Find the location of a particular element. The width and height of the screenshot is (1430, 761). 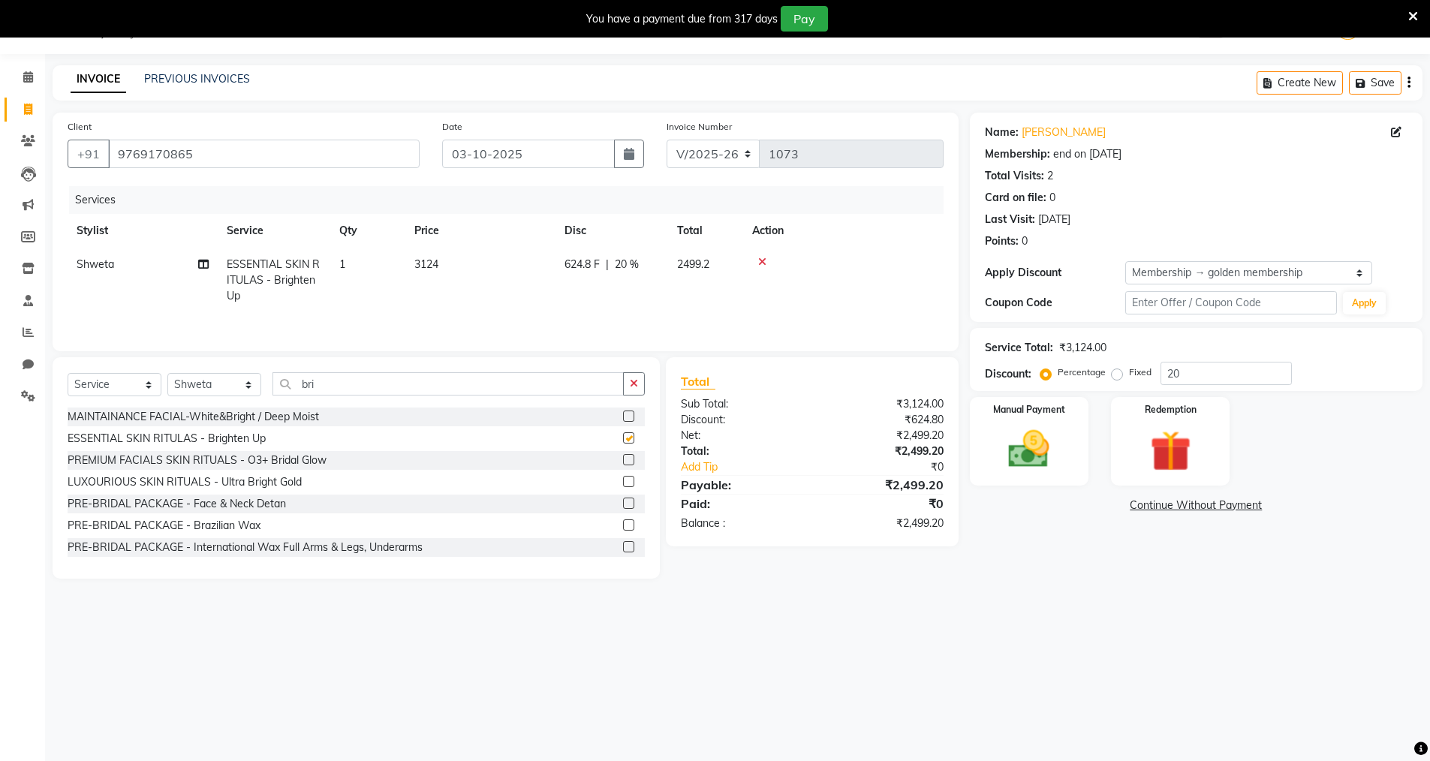

span: 20 % is located at coordinates (627, 264).